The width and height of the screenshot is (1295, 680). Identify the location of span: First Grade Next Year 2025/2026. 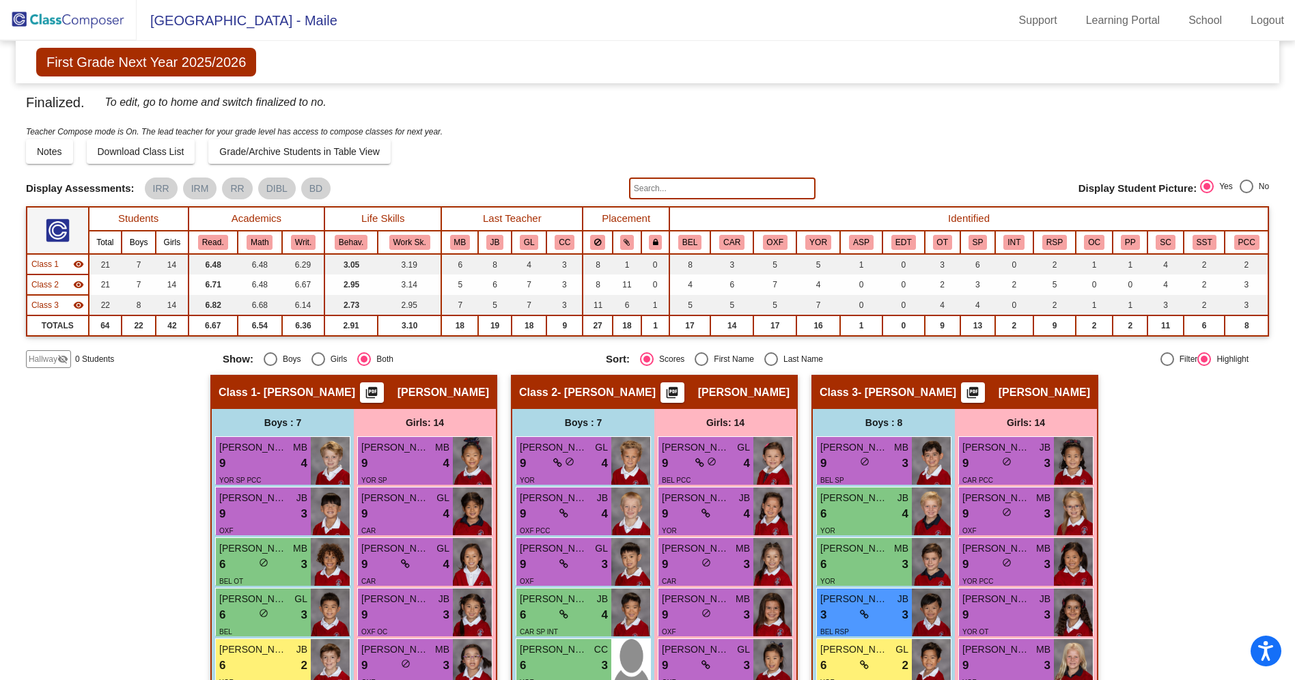
(146, 62).